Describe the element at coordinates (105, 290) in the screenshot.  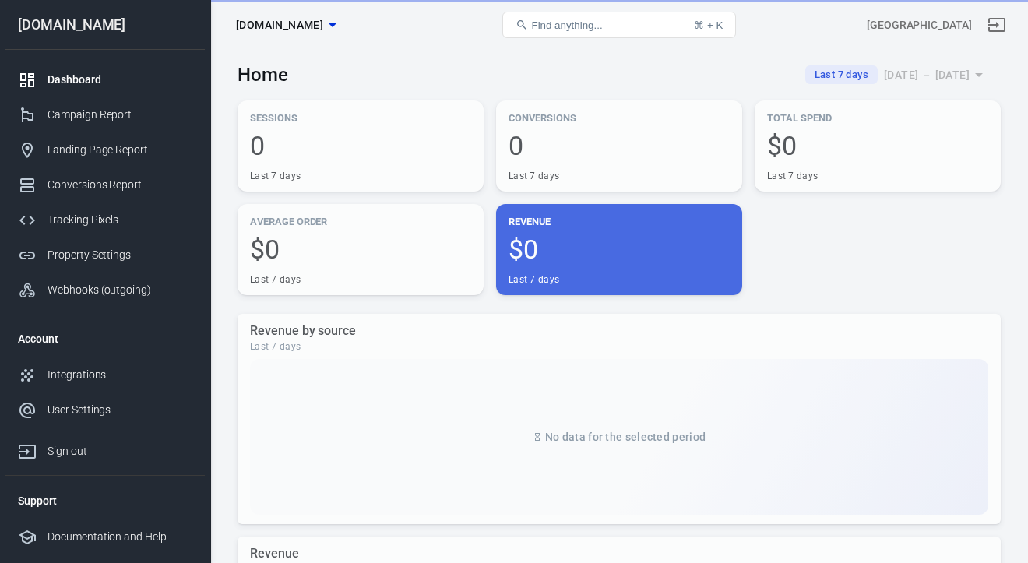
I see `a: Webhooks (outgoing)` at that location.